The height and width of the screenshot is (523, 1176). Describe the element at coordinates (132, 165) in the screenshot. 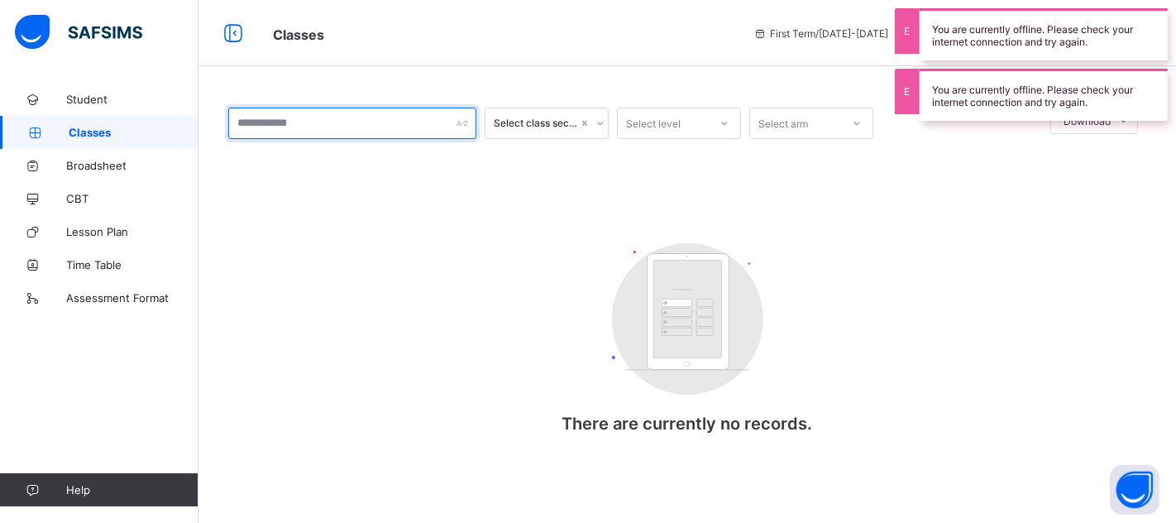

I see `span: Broadsheet` at that location.